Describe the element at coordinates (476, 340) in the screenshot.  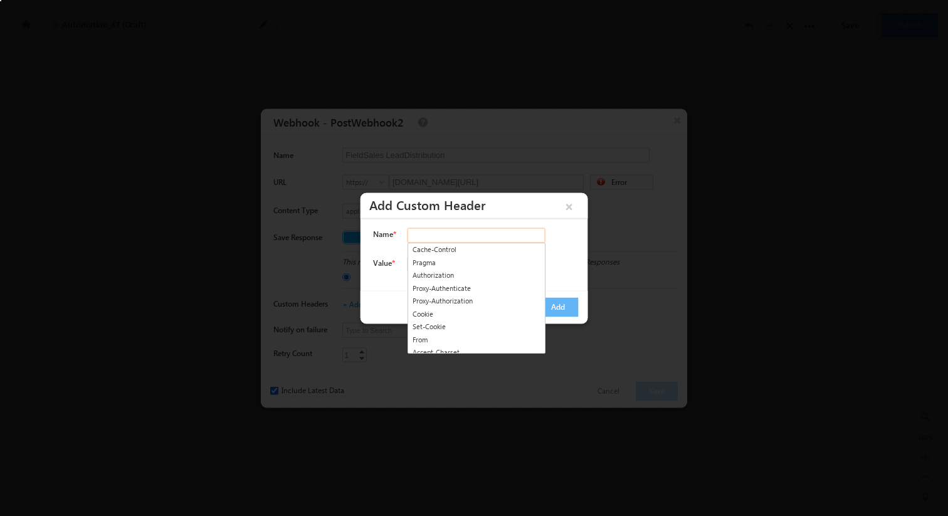
I see `a: From` at that location.